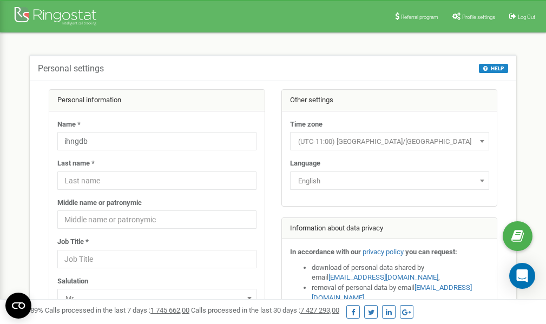 This screenshot has width=546, height=324. Describe the element at coordinates (325, 252) in the screenshot. I see `strong: In accordance with our` at that location.